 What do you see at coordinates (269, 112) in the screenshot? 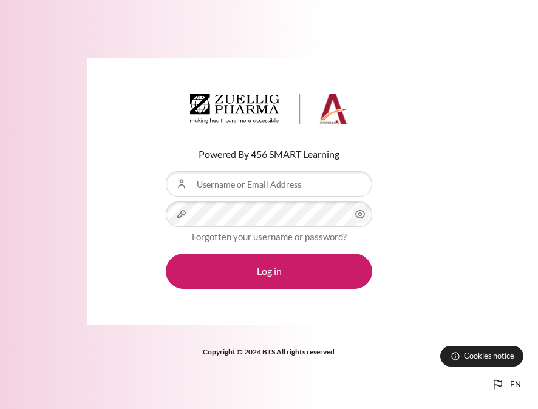
I see `a: Architeck` at bounding box center [269, 112].